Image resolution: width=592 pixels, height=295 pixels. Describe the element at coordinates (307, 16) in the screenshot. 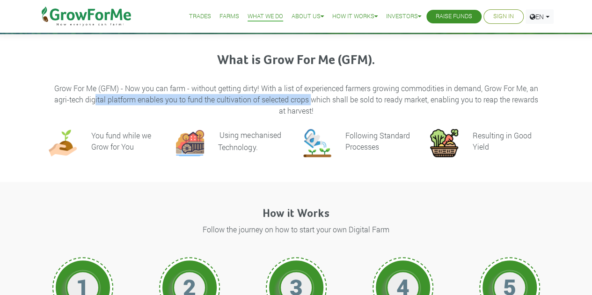

I see `a: About Us` at that location.